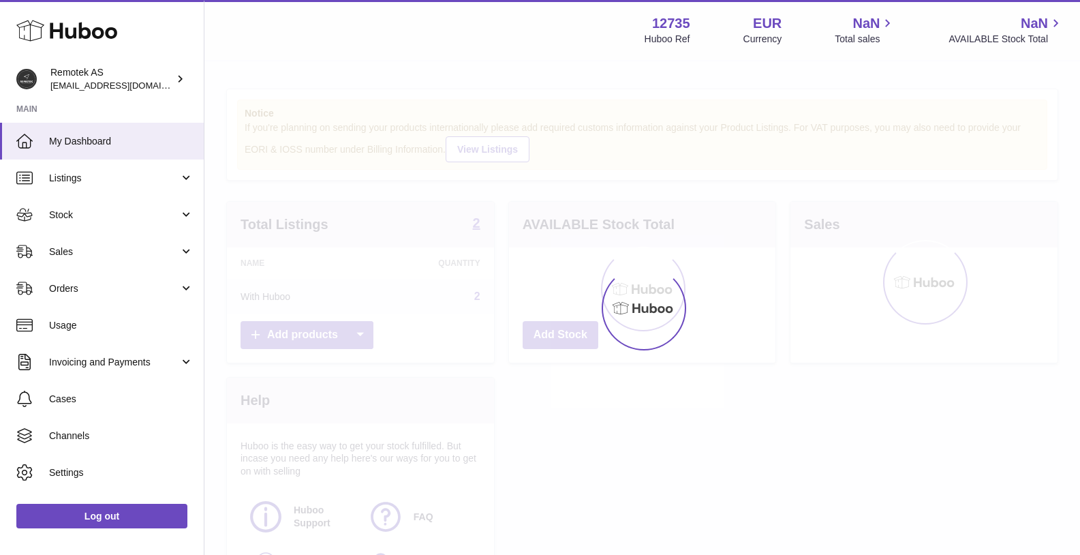 The image size is (1080, 555). I want to click on span: Orders, so click(114, 288).